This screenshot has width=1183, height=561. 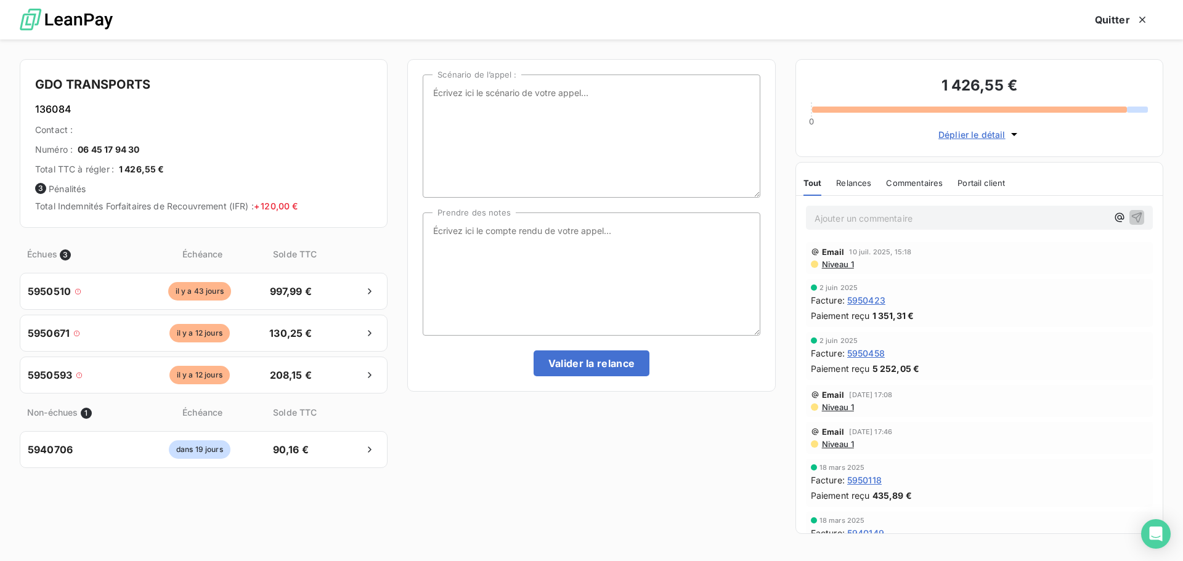 What do you see at coordinates (896, 369) in the screenshot?
I see `span: 5 252,05 €` at bounding box center [896, 369].